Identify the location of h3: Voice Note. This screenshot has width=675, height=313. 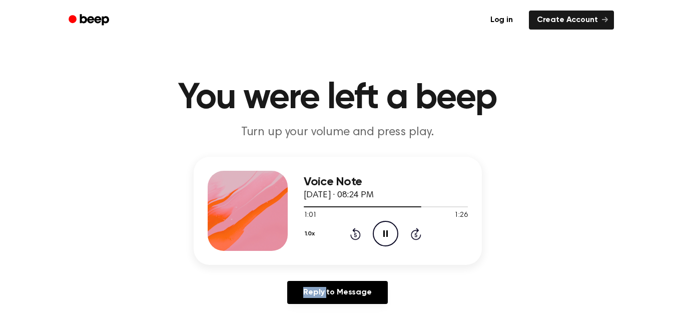
(386, 182).